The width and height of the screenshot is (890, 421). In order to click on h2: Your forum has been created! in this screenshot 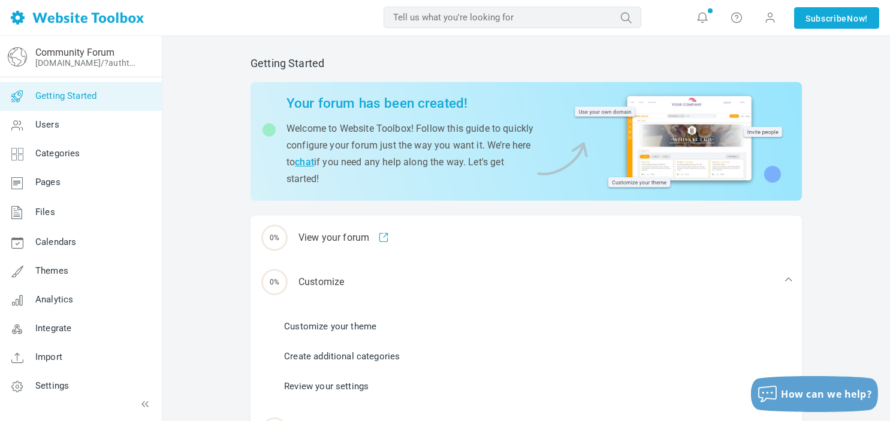, I will do `click(410, 103)`.